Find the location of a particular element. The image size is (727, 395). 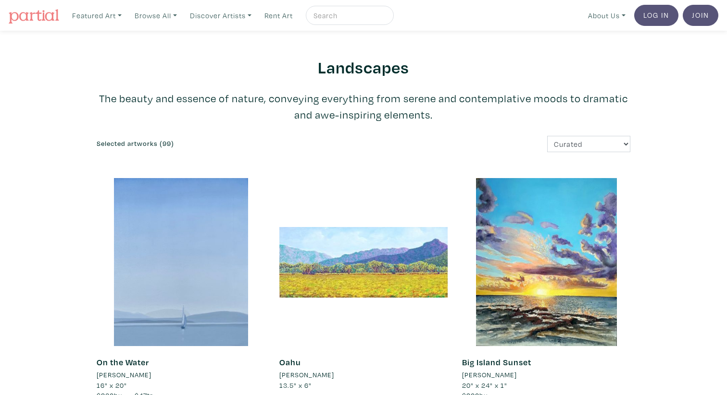

h6: Selected artworks (99) is located at coordinates (226, 144).